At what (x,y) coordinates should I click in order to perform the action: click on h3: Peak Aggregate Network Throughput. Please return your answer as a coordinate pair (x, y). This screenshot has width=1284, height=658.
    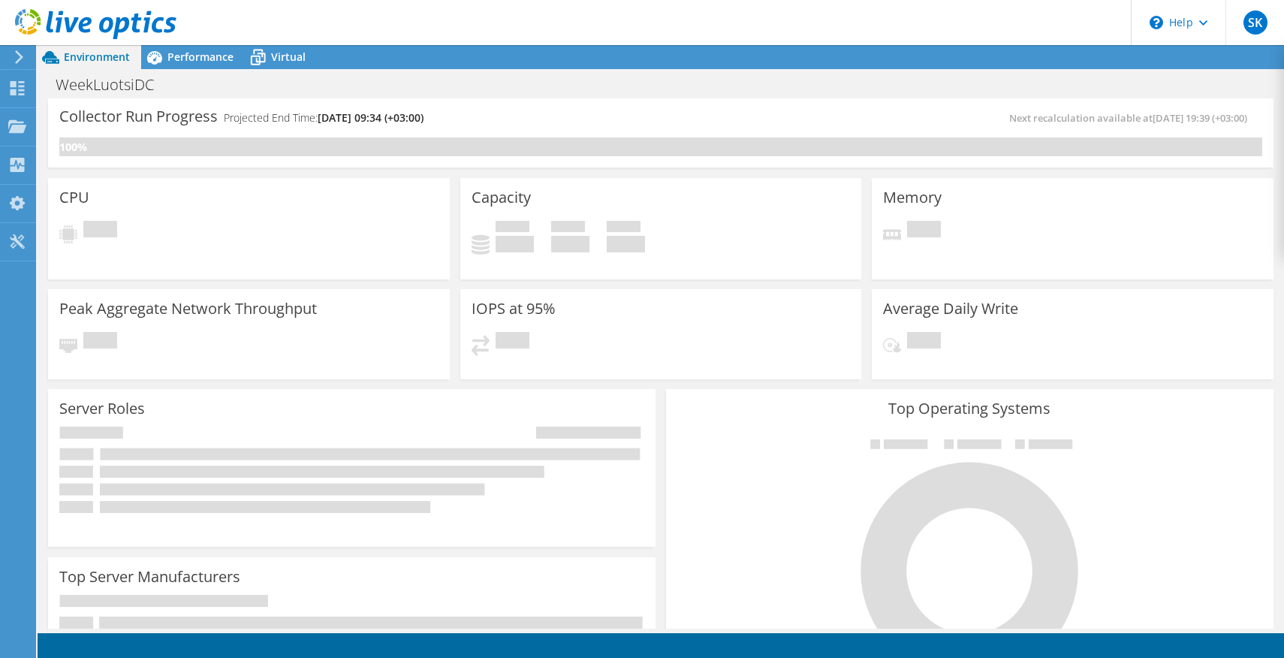
    Looking at the image, I should click on (188, 309).